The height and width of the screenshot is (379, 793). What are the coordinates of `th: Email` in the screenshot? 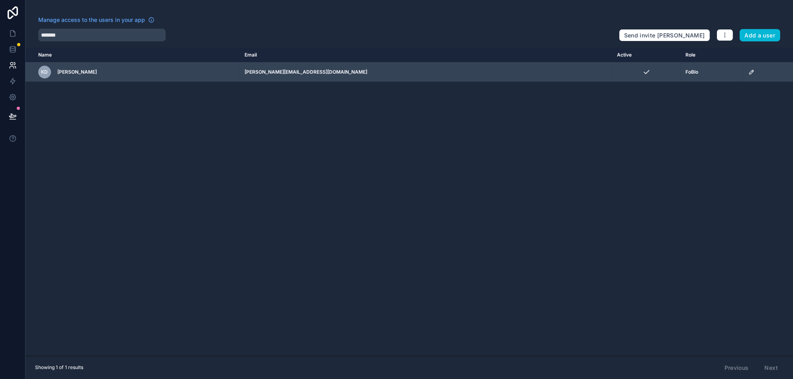 It's located at (426, 55).